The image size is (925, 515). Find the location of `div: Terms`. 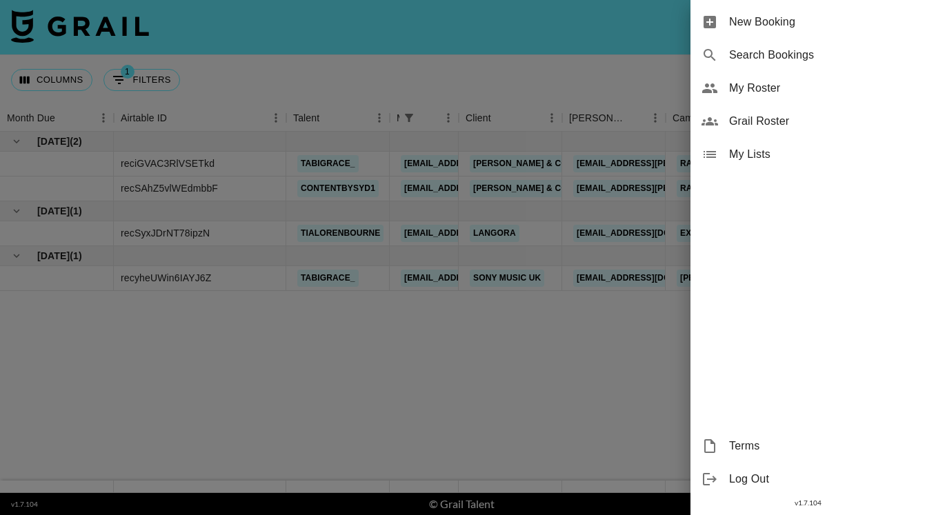

div: Terms is located at coordinates (807, 446).